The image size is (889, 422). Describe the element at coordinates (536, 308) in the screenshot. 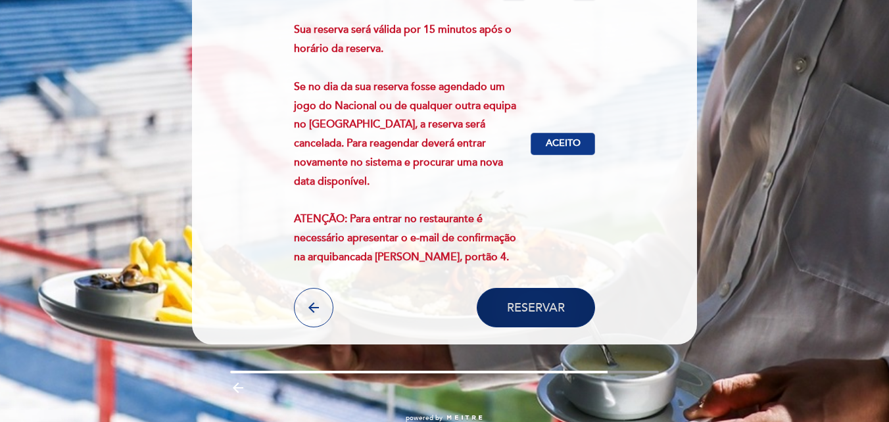

I see `span: Reservar` at that location.